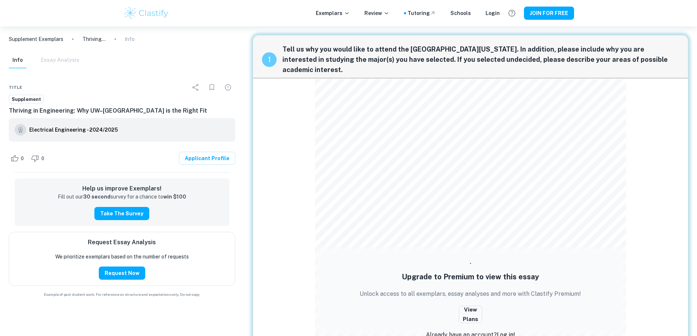  I want to click on a: Schools, so click(461, 13).